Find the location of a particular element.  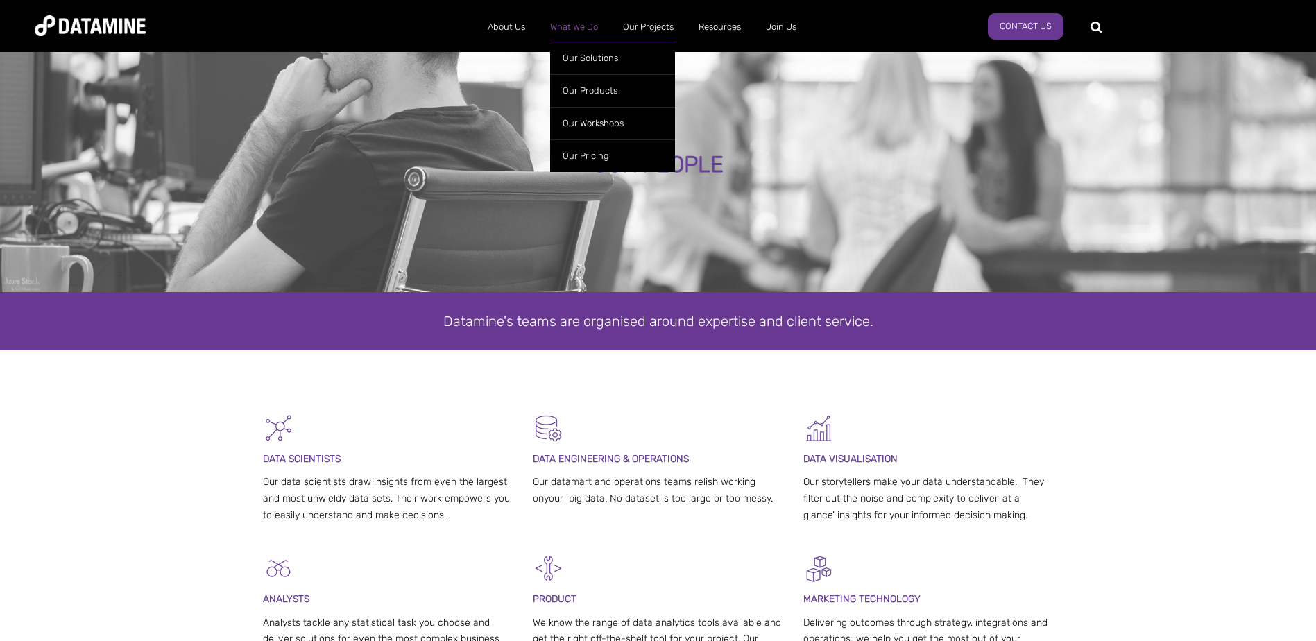

a: Join Us is located at coordinates (781, 27).